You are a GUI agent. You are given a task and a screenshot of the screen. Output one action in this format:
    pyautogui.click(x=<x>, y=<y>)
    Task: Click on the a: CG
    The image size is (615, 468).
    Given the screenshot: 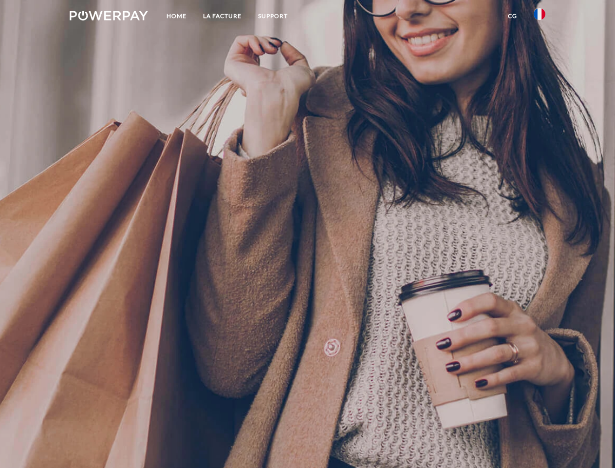 What is the action you would take?
    pyautogui.click(x=513, y=16)
    